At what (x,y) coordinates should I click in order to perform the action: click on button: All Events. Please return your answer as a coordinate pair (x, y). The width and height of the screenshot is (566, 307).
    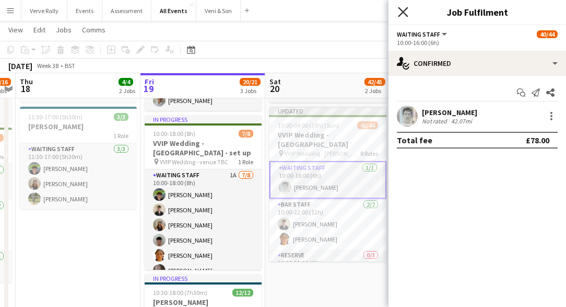
    Looking at the image, I should click on (174, 10).